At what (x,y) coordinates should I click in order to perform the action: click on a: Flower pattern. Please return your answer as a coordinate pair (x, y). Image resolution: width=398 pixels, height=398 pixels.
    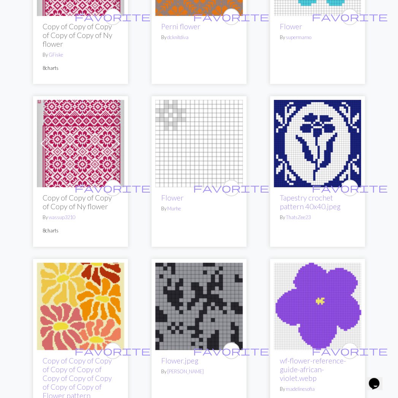
    Looking at the image, I should click on (81, 305).